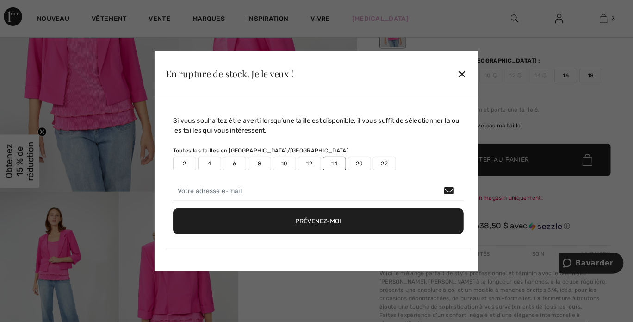 The image size is (633, 322). Describe the element at coordinates (334, 163) in the screenshot. I see `label: 14` at that location.